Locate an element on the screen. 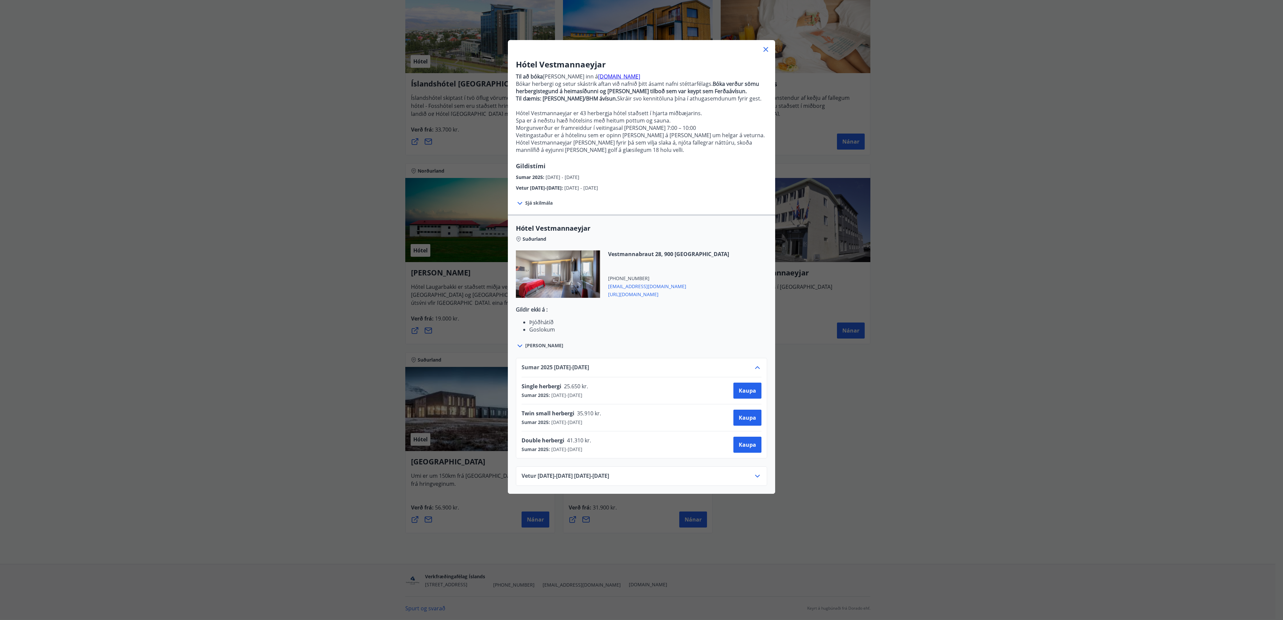  span: Single herbergi is located at coordinates (541, 386).